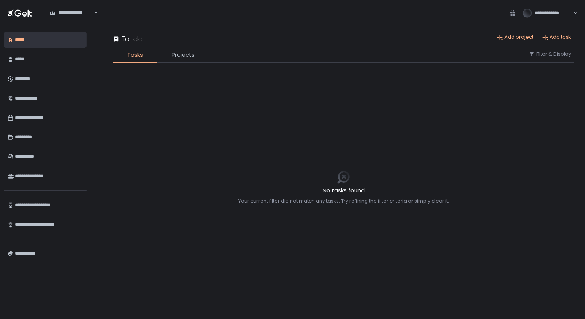 This screenshot has height=319, width=585. What do you see at coordinates (550, 54) in the screenshot?
I see `div: Filter & Display` at bounding box center [550, 54].